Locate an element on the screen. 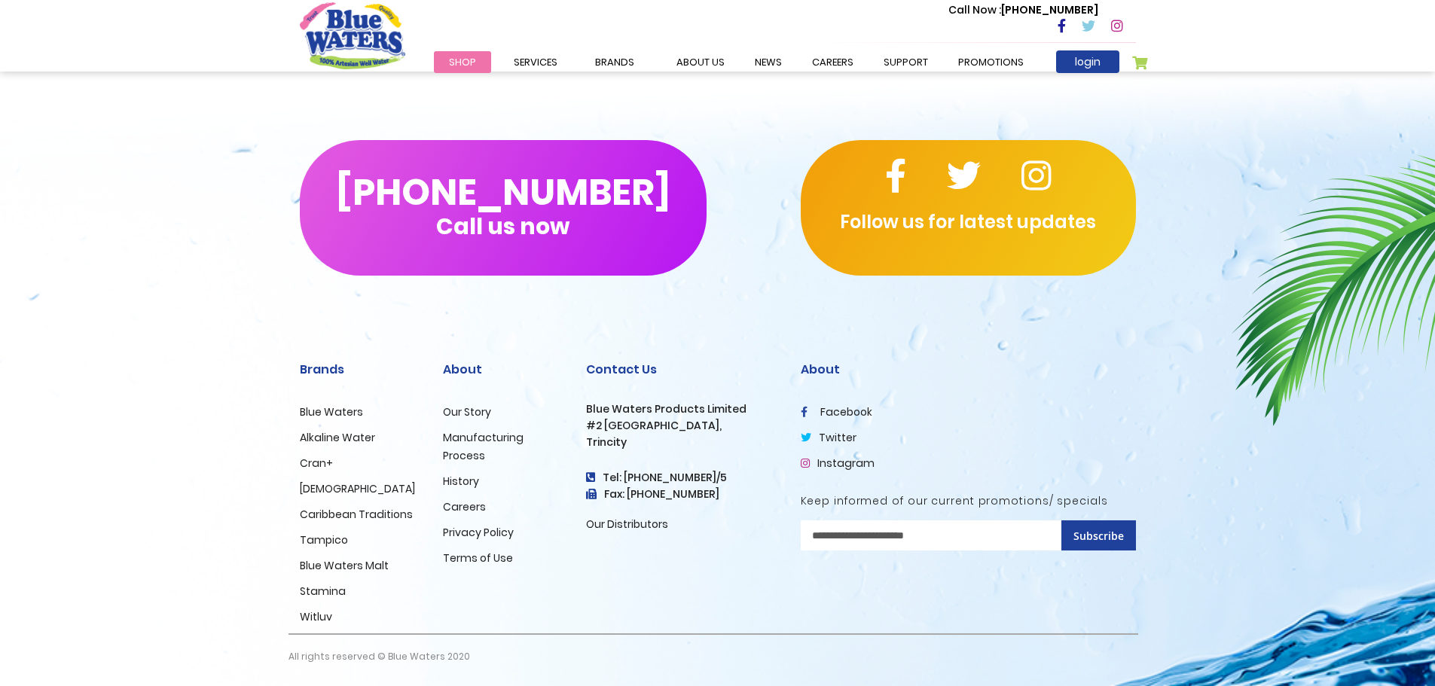 This screenshot has width=1435, height=686. span: Call Now : is located at coordinates (975, 10).